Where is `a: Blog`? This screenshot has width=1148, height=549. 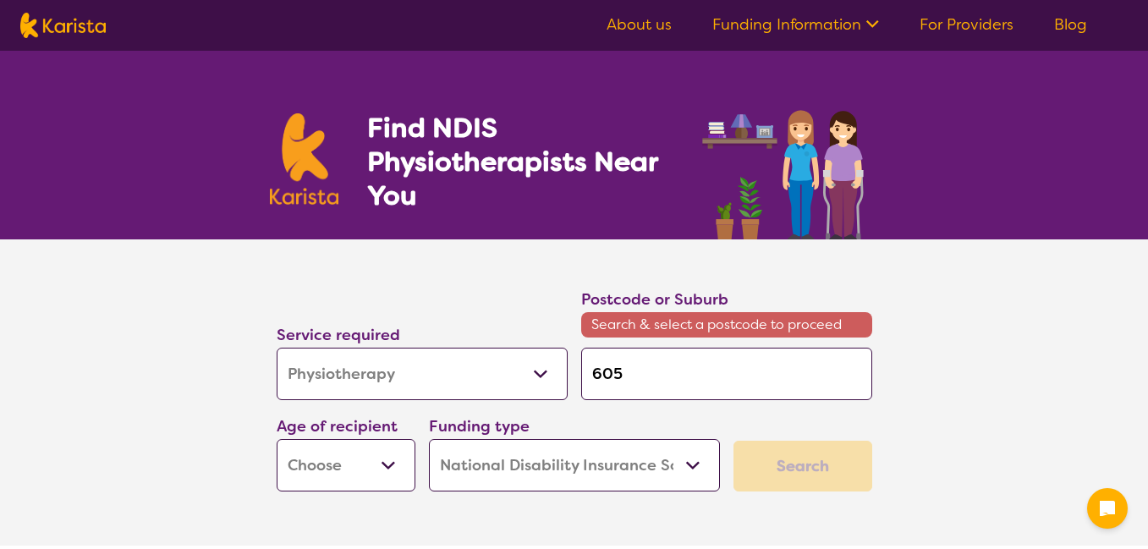
a: Blog is located at coordinates (1070, 25).